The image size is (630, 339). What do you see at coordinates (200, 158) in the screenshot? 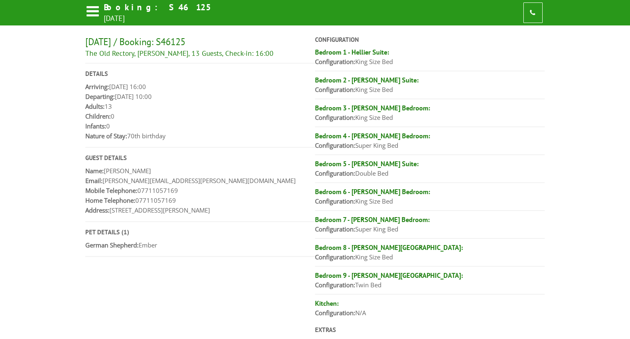
I see `h3: Guest Details` at bounding box center [200, 158].